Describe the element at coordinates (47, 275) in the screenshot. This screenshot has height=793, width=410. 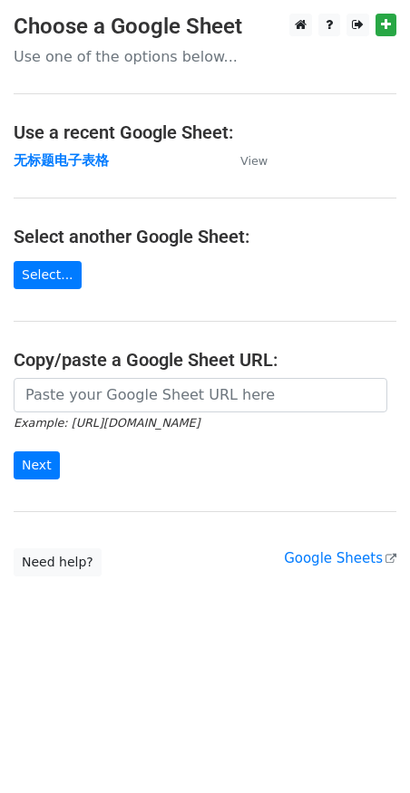
I see `a: Select...` at that location.